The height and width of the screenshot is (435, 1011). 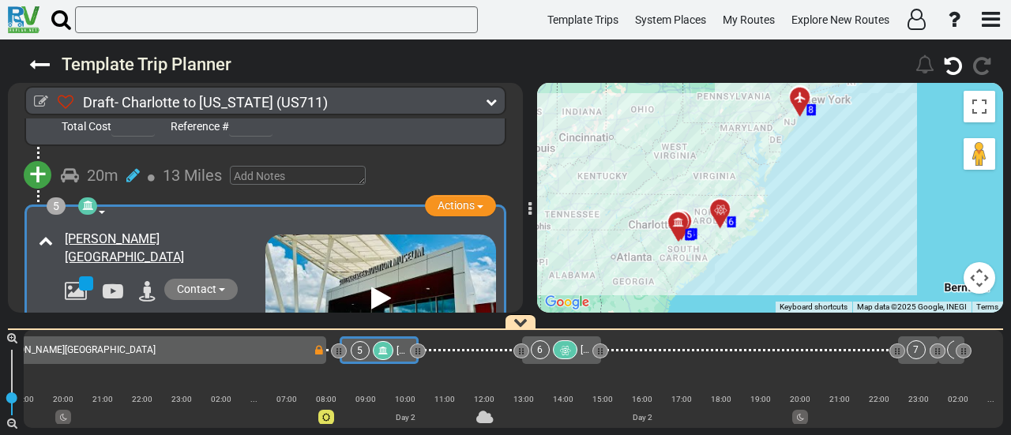 What do you see at coordinates (287, 399) in the screenshot?
I see `div: 07:00` at bounding box center [287, 399].